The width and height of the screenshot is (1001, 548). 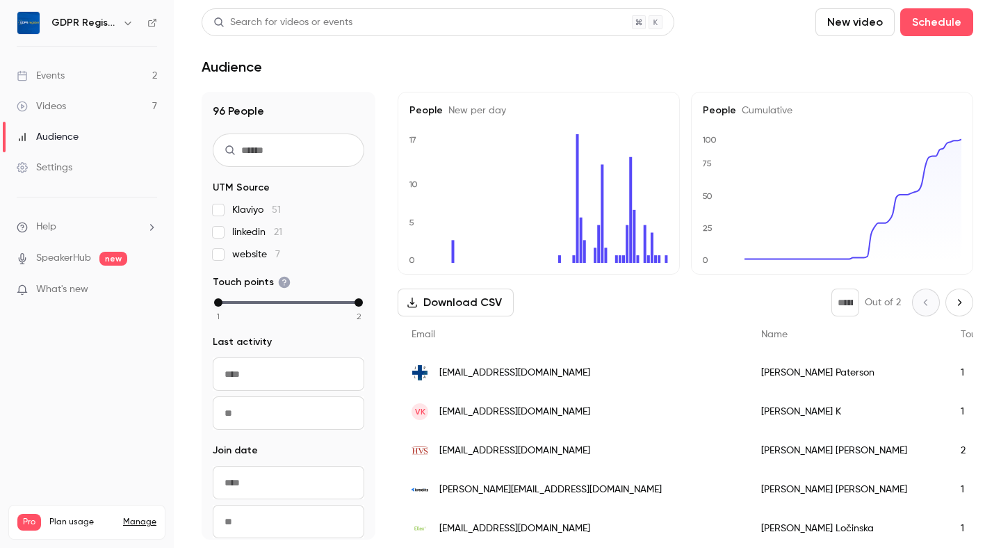 I want to click on span: Last activity, so click(x=242, y=342).